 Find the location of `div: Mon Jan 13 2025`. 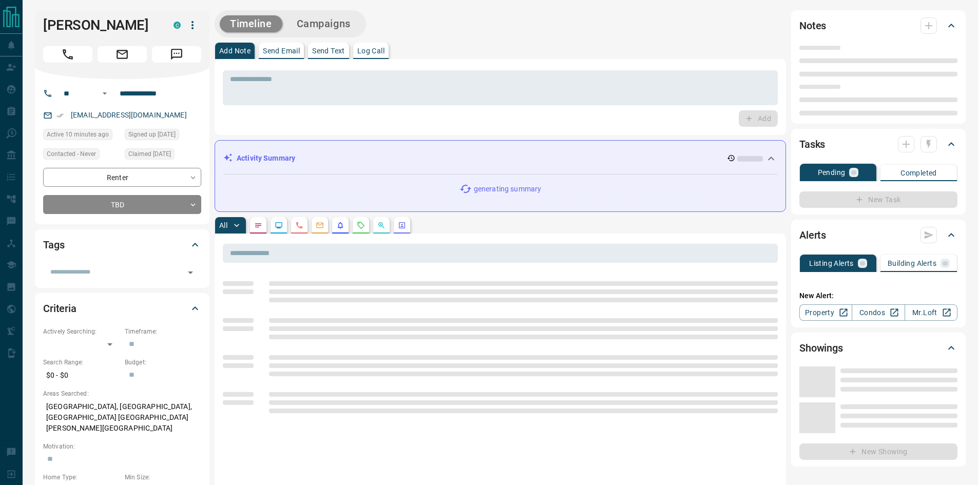

div: Mon Jan 13 2025 is located at coordinates (163, 155).